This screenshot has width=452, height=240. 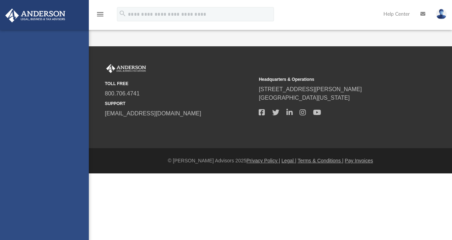 What do you see at coordinates (122, 93) in the screenshot?
I see `a: 800.706.4741` at bounding box center [122, 93].